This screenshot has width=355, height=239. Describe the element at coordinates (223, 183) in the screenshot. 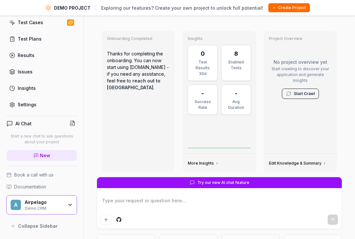

I see `span: Try our new AI chat feature` at that location.